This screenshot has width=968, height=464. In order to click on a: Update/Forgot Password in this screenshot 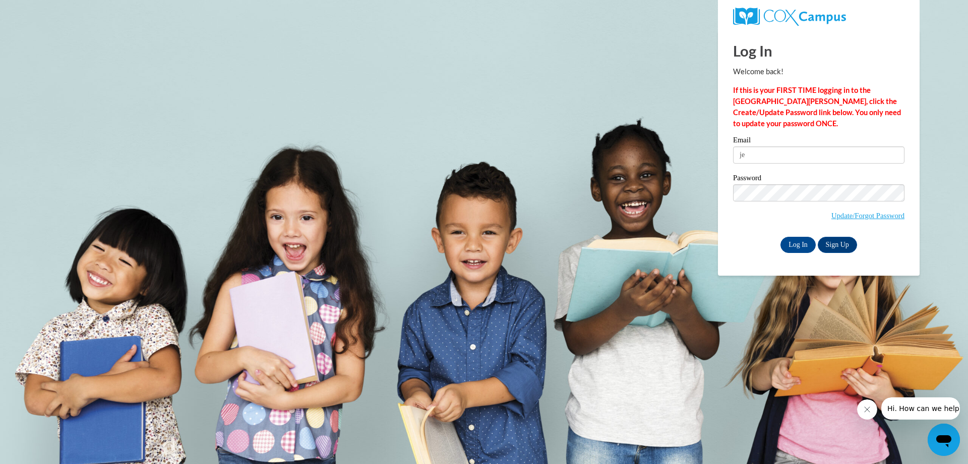, I will do `click(868, 215)`.